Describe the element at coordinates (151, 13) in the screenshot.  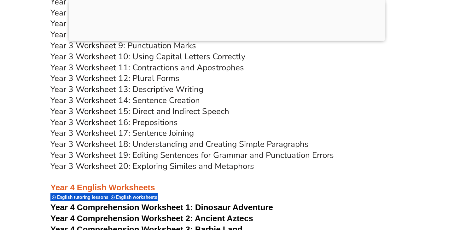
I see `a: Year 3 Worksheet 6: Proper Nouns vs. Common Nouns` at that location.